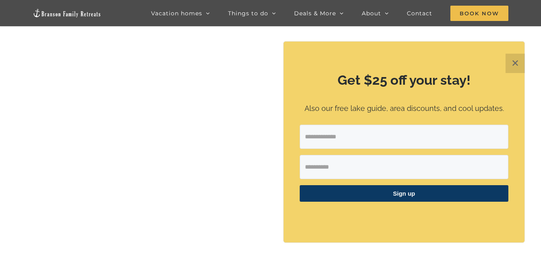 The height and width of the screenshot is (259, 541). I want to click on input: First Name, so click(404, 167).